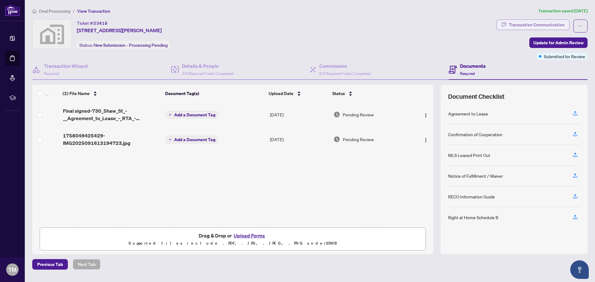  I want to click on button: Update for Admin Review, so click(558, 43).